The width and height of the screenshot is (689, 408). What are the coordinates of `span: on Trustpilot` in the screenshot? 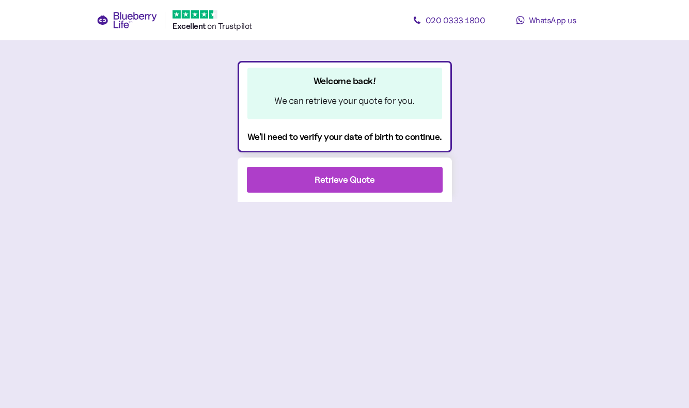 It's located at (229, 26).